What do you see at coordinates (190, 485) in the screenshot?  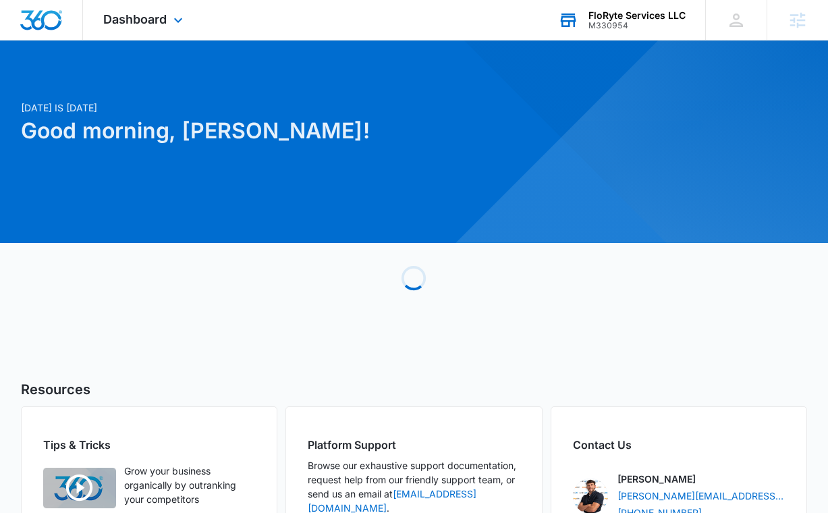 I see `p: Grow your business organically by outranking your competitors` at bounding box center [190, 485].